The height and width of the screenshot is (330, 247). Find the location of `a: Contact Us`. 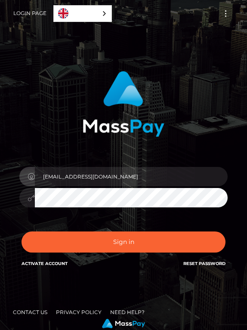

a: Contact Us is located at coordinates (30, 312).